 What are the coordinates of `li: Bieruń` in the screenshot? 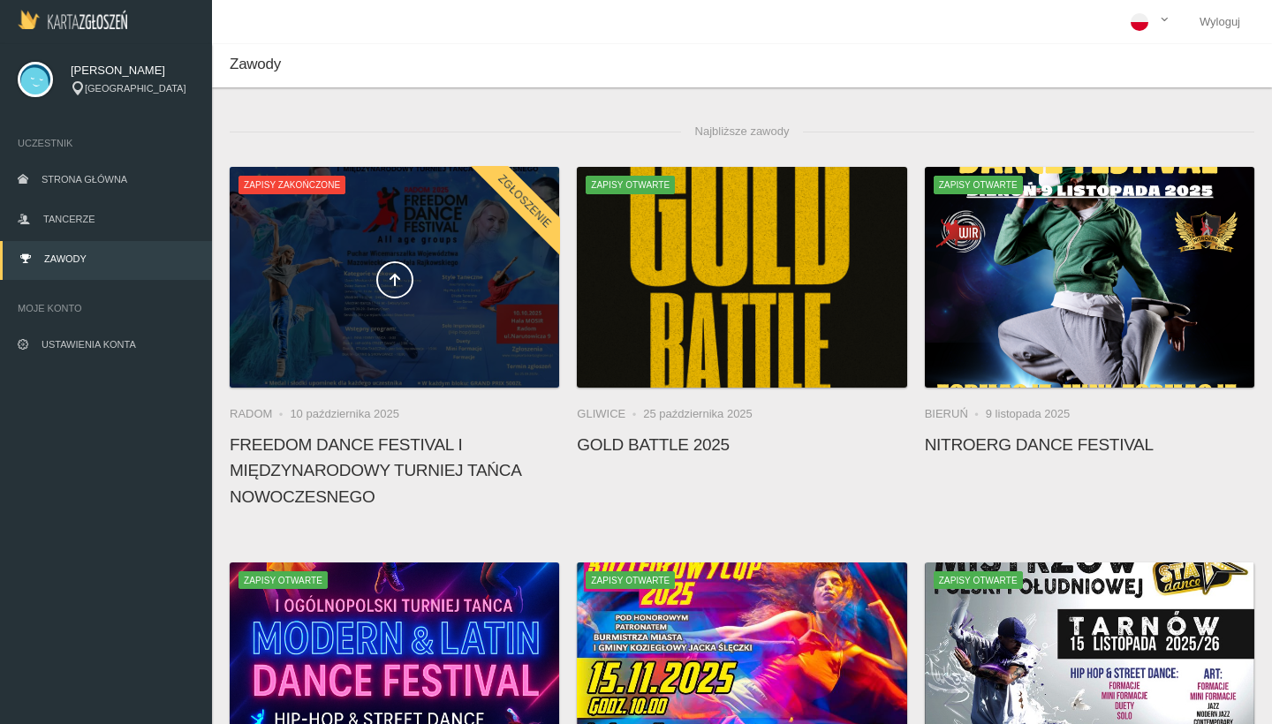 It's located at (955, 414).